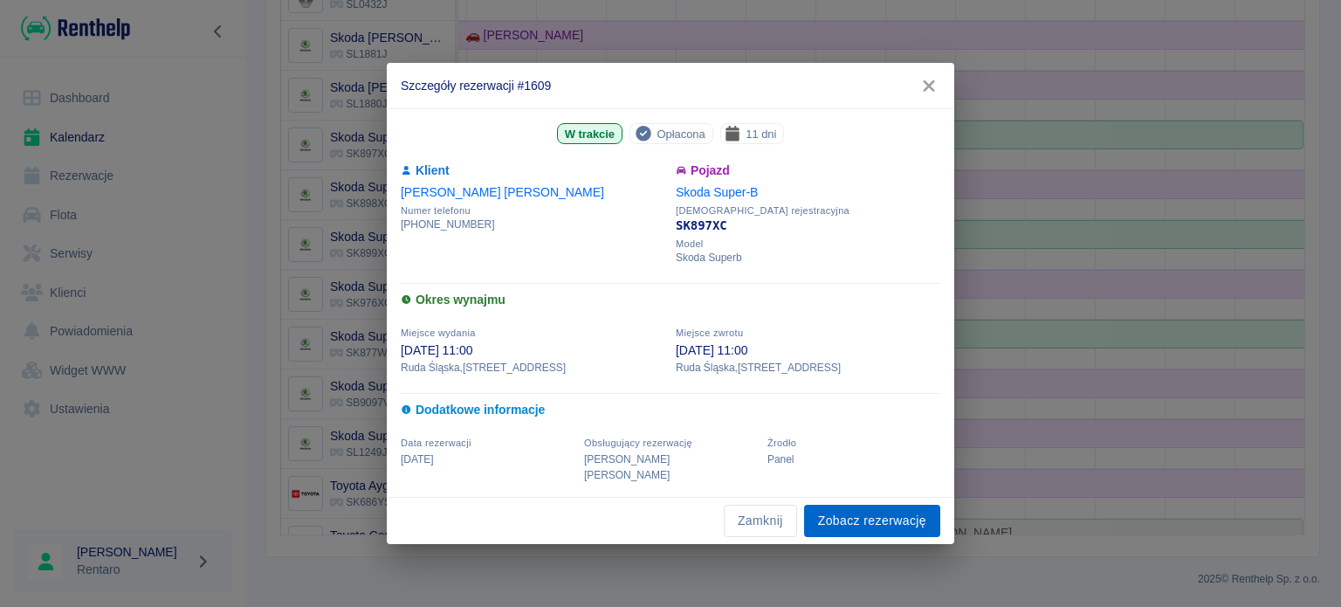 The image size is (1341, 607). What do you see at coordinates (760, 520) in the screenshot?
I see `button: Zamknij` at bounding box center [760, 520].